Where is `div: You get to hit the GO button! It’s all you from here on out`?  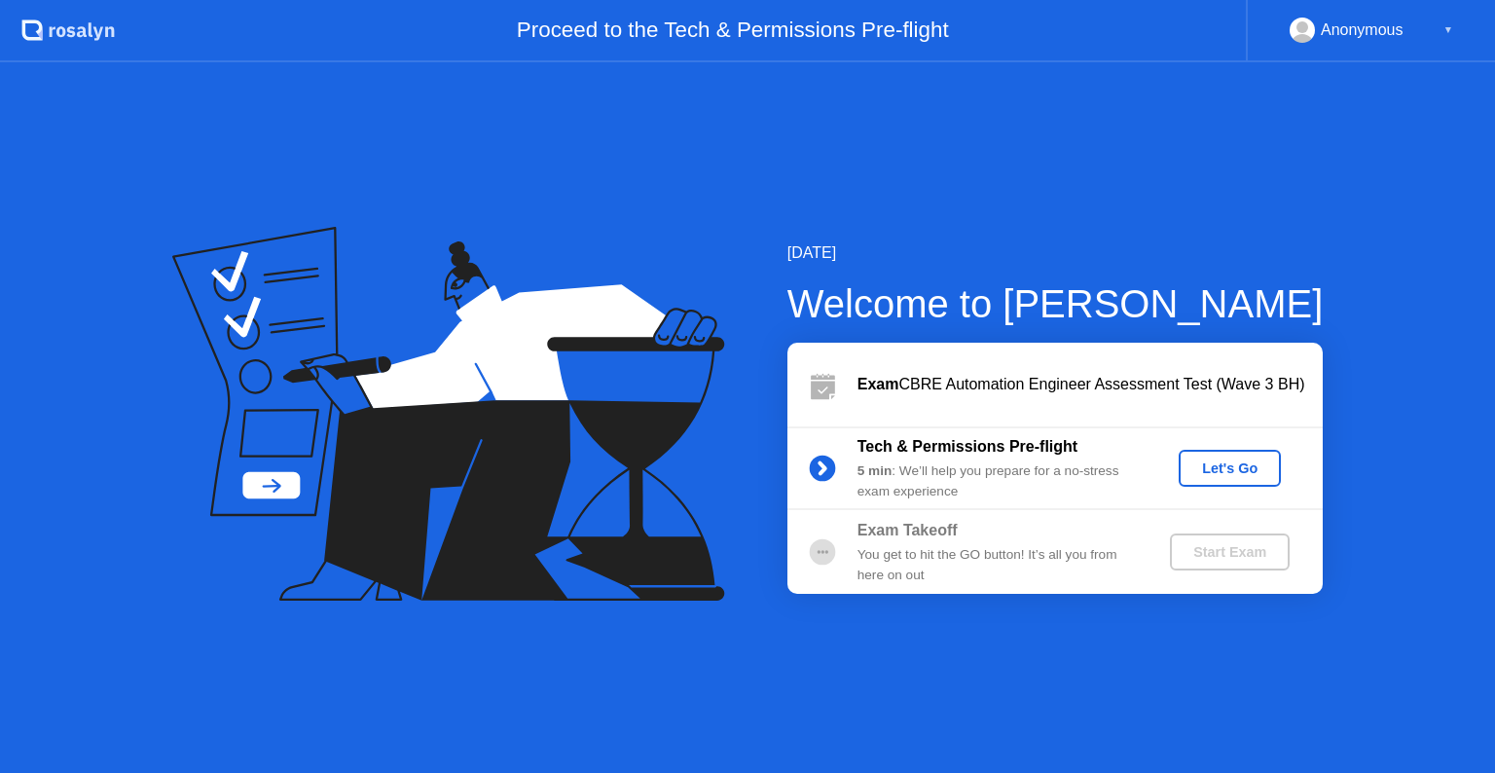 div: You get to hit the GO button! It’s all you from here on out is located at coordinates (998, 565).